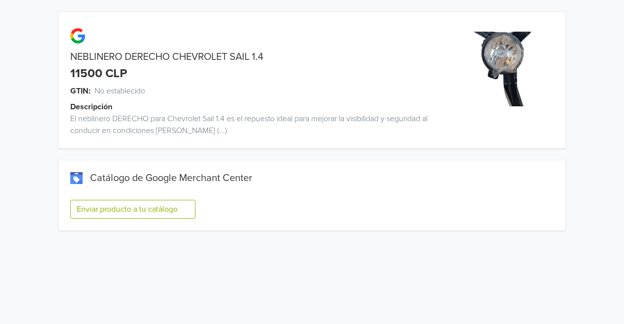 Image resolution: width=624 pixels, height=324 pixels. What do you see at coordinates (502, 69) in the screenshot?
I see `img: product_image` at bounding box center [502, 69].